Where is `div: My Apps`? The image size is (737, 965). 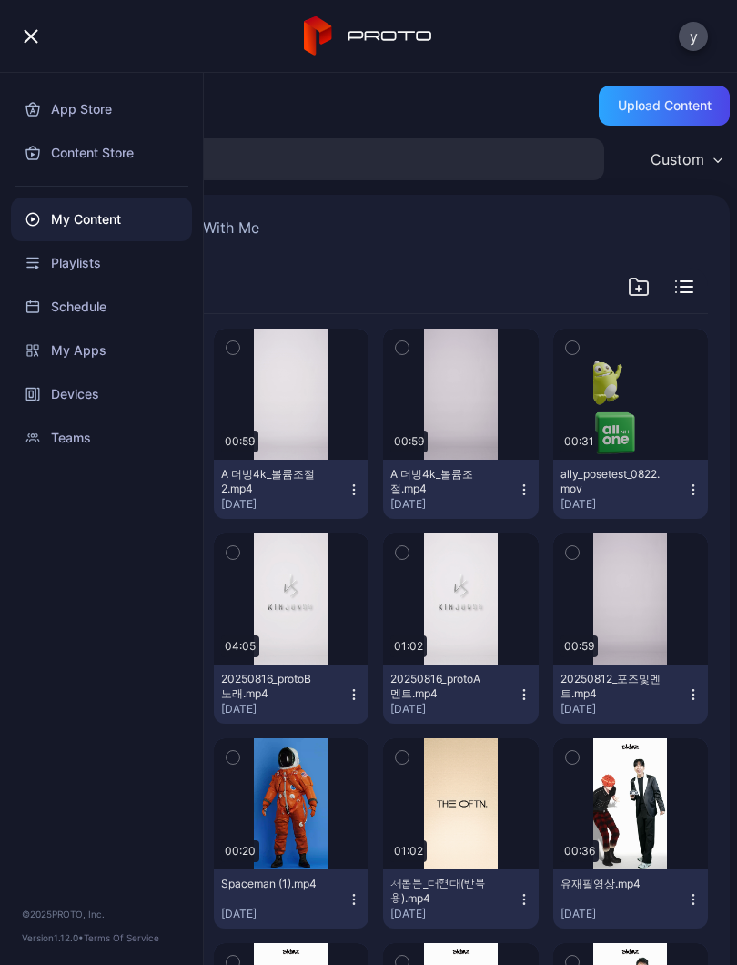 div: My Apps is located at coordinates (101, 350).